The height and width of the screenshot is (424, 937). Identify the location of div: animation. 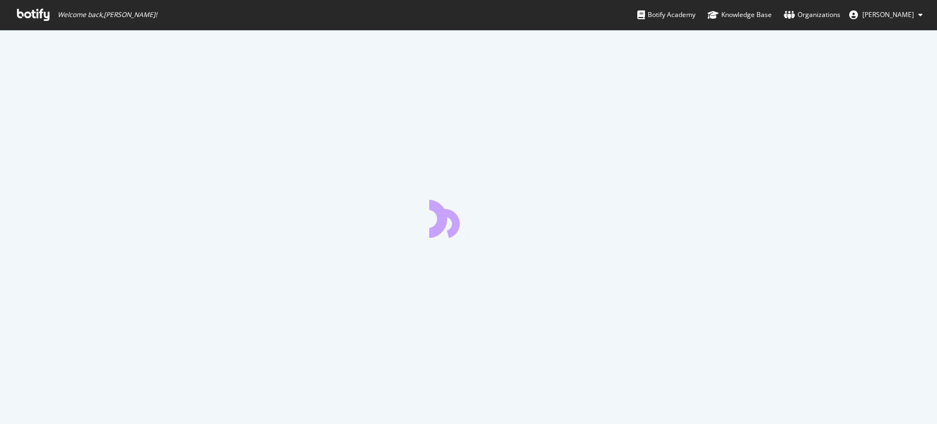
(469, 218).